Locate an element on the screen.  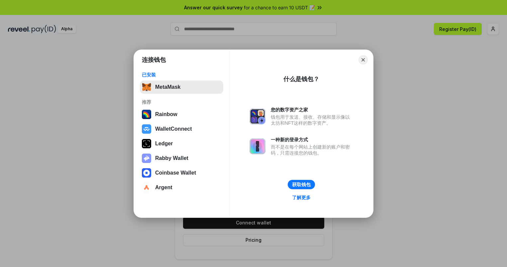
button: Argent is located at coordinates (181, 187).